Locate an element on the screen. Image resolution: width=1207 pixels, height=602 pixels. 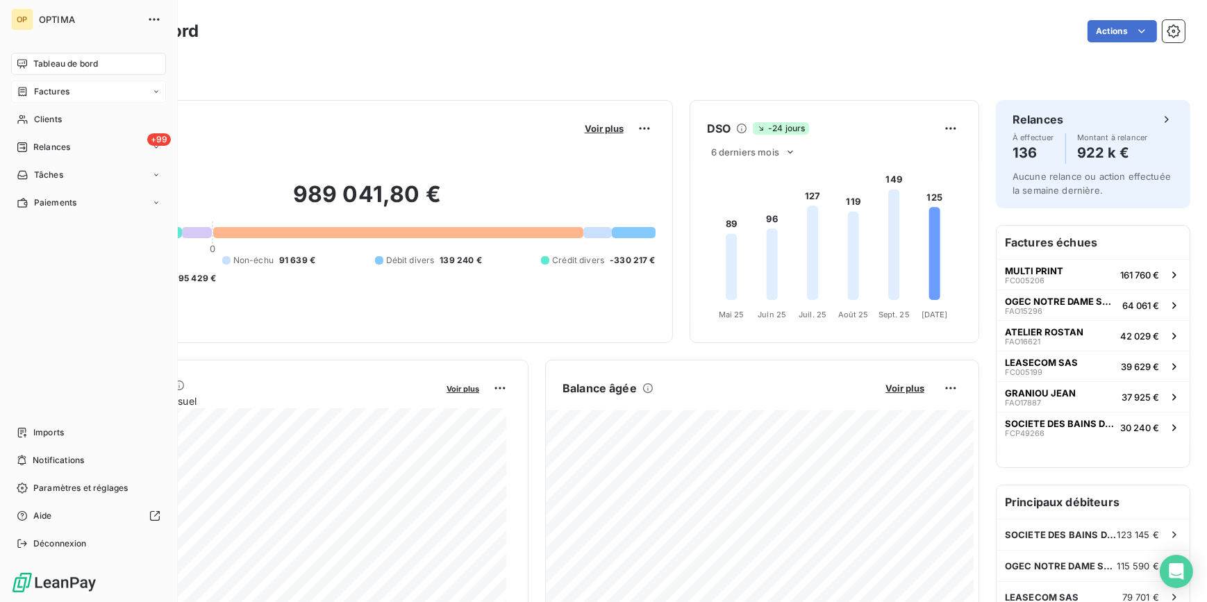
span: FC005199 is located at coordinates (1024, 372).